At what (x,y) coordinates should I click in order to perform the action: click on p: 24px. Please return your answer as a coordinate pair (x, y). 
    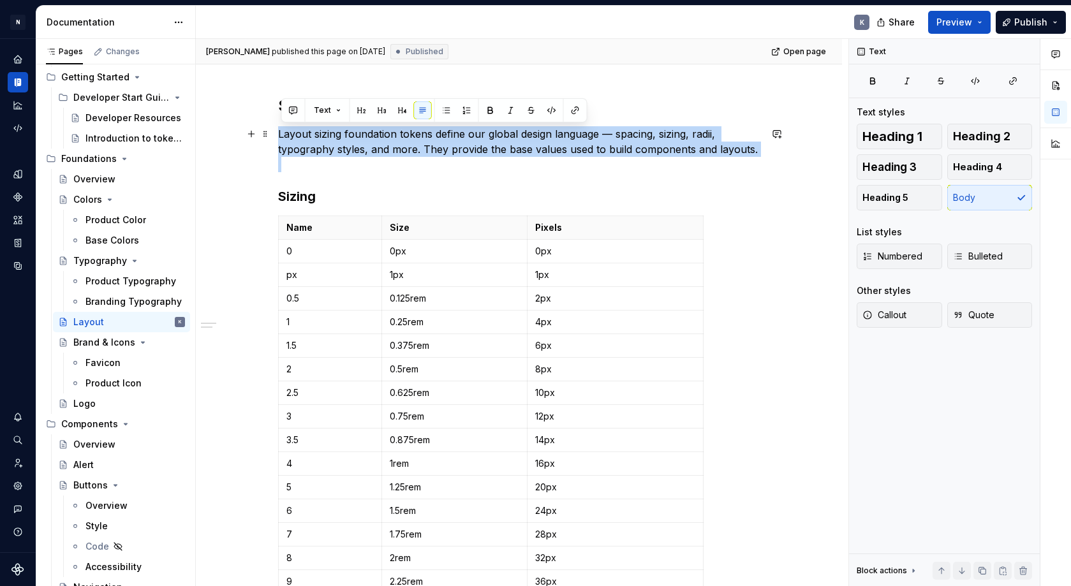
    Looking at the image, I should click on (615, 511).